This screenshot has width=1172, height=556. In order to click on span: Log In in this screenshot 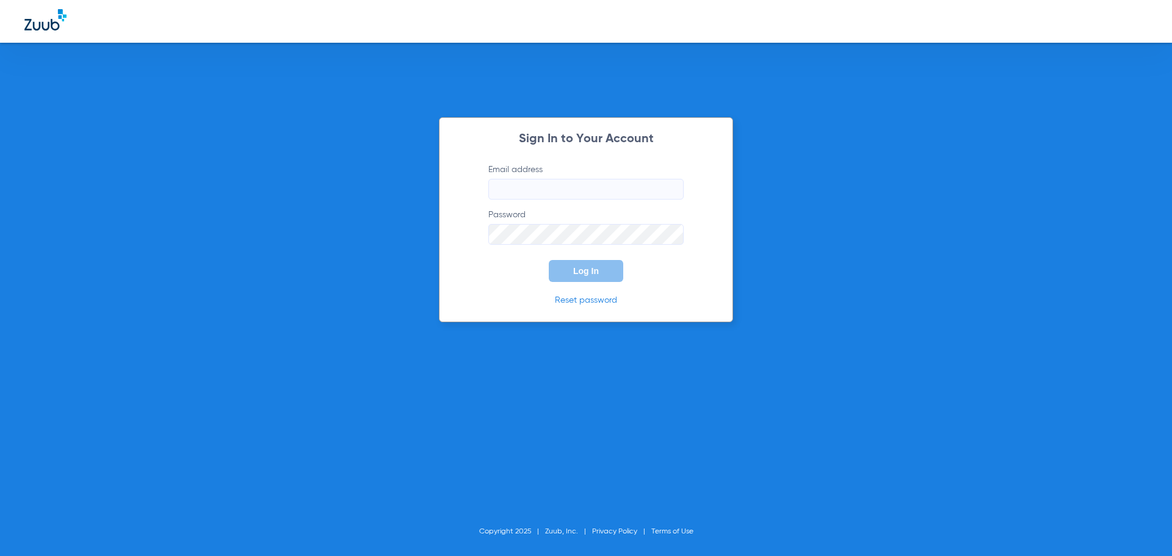, I will do `click(586, 271)`.